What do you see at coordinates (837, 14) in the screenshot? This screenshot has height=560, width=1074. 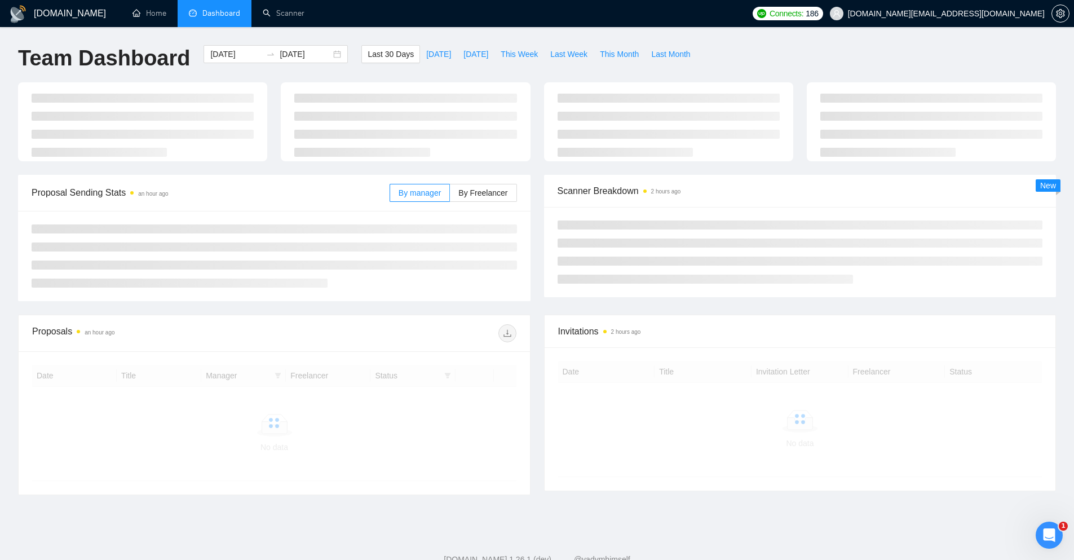 I see `span: user` at bounding box center [837, 14].